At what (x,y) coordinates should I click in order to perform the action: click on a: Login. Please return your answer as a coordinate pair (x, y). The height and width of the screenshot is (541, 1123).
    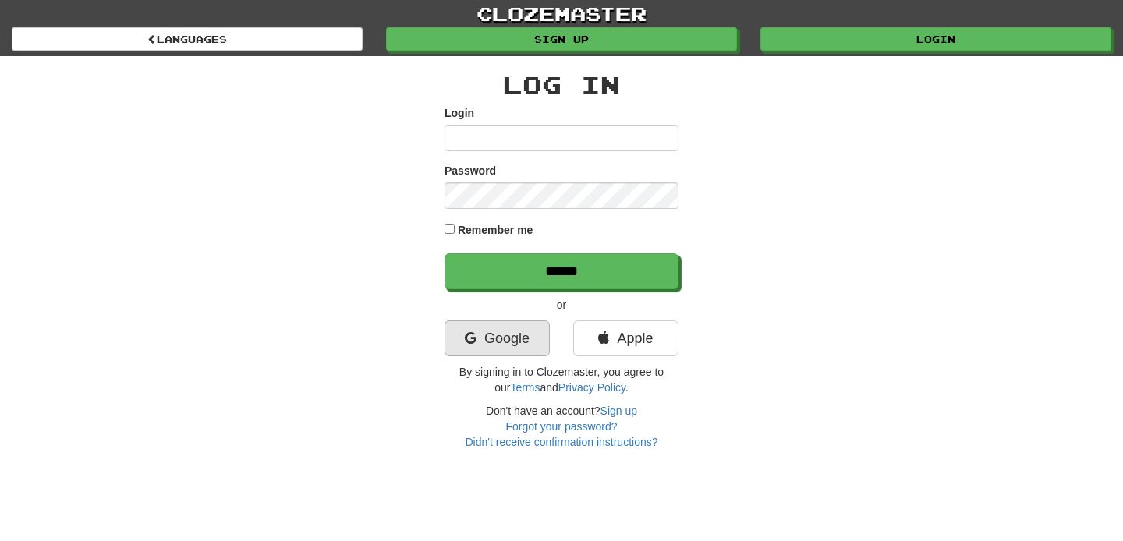
    Looking at the image, I should click on (936, 39).